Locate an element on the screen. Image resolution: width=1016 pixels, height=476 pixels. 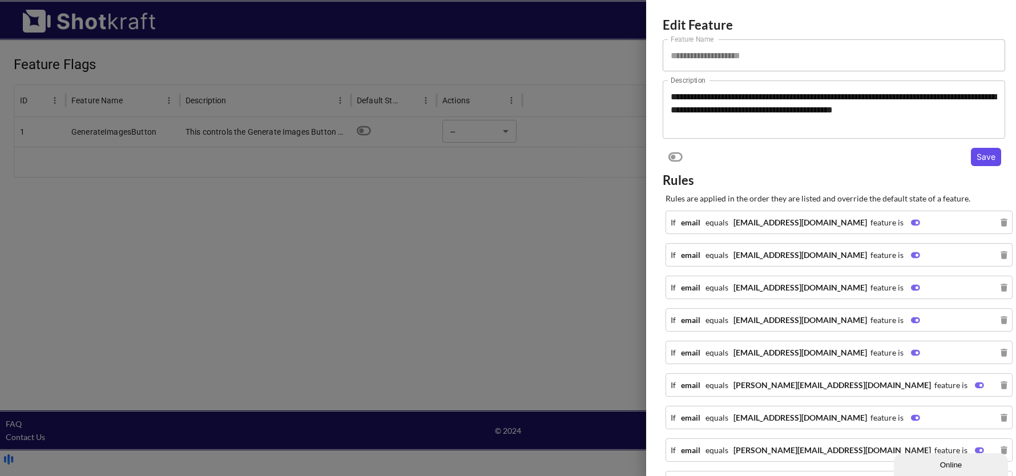
button: Save is located at coordinates (985, 157).